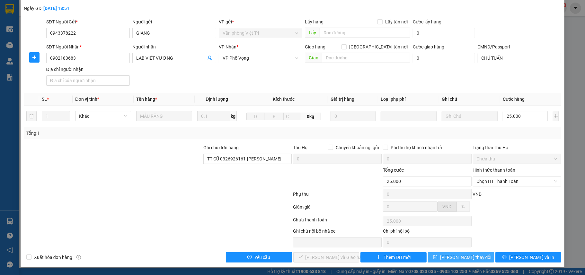 The image size is (585, 275). What do you see at coordinates (221, 148) in the screenshot?
I see `label: Ghi chú đơn hàng` at bounding box center [221, 148].